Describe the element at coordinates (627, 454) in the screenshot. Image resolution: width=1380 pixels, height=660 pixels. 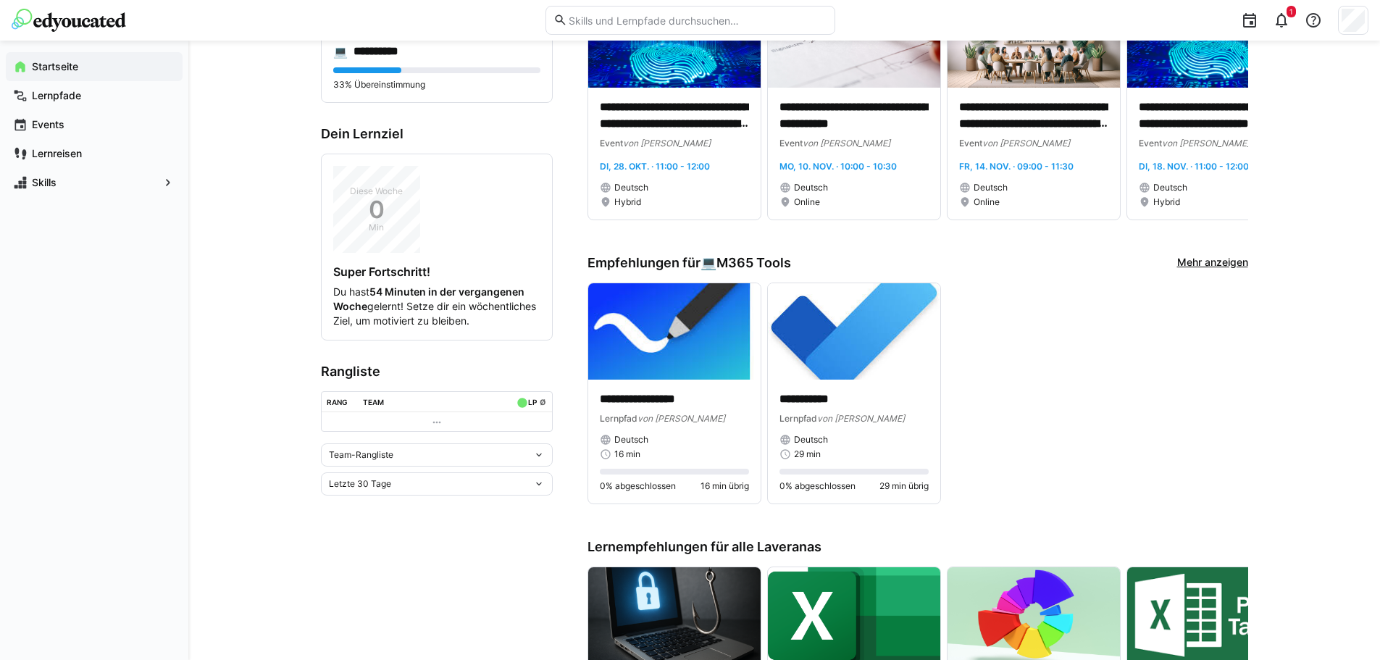
I see `span: 16 min` at that location.